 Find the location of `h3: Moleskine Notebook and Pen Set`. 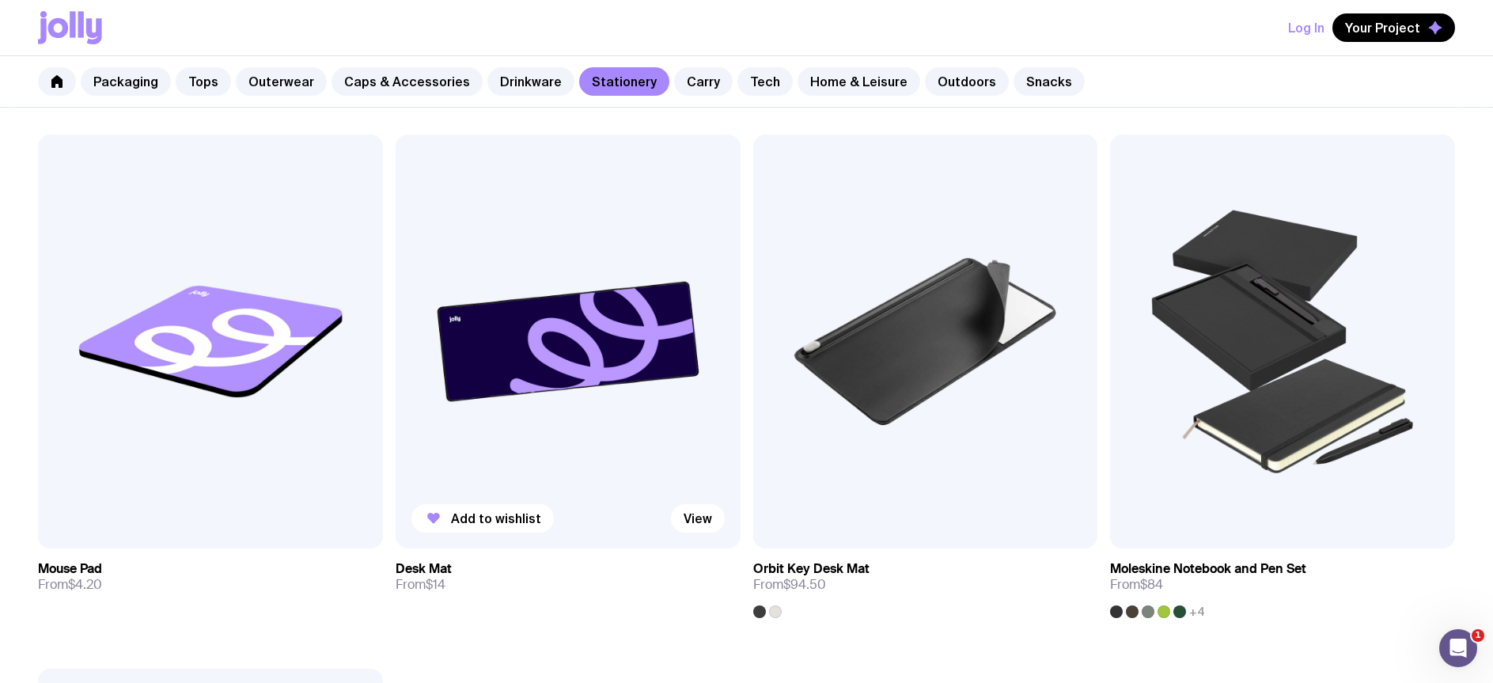

h3: Moleskine Notebook and Pen Set is located at coordinates (1208, 569).